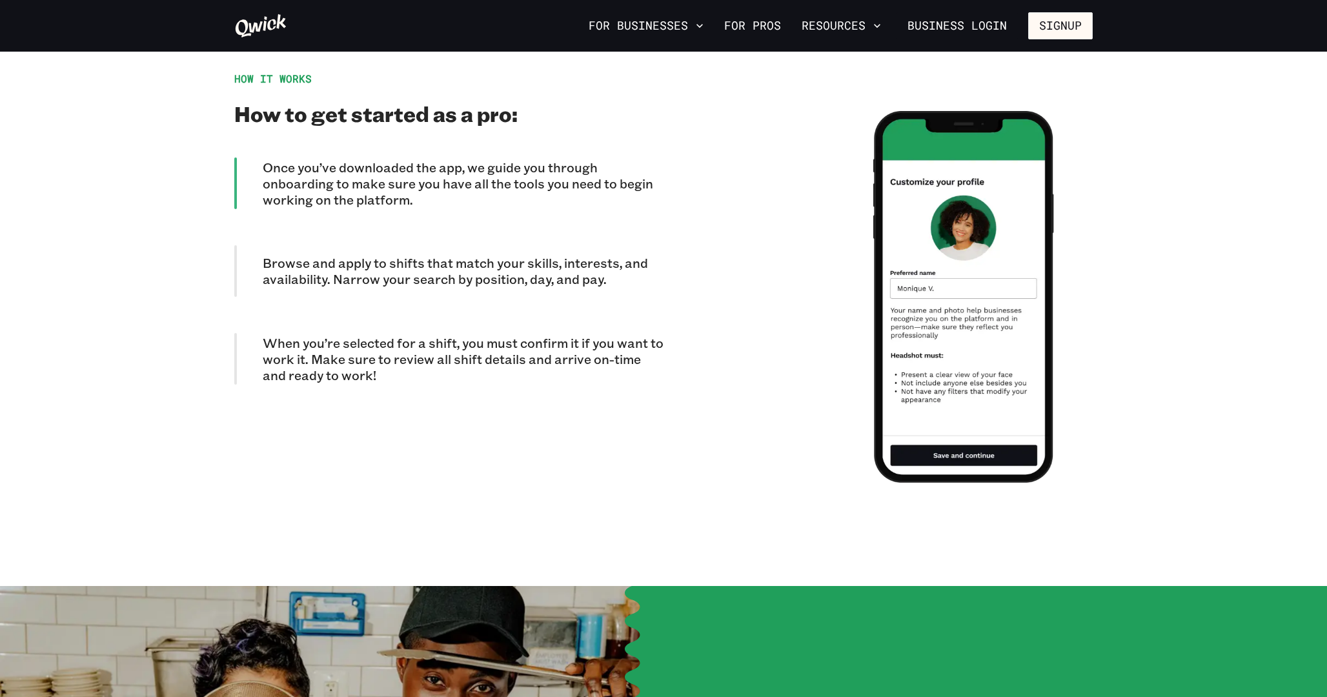  Describe the element at coordinates (963, 297) in the screenshot. I see `img: Step 1: Customize your Profile` at that location.